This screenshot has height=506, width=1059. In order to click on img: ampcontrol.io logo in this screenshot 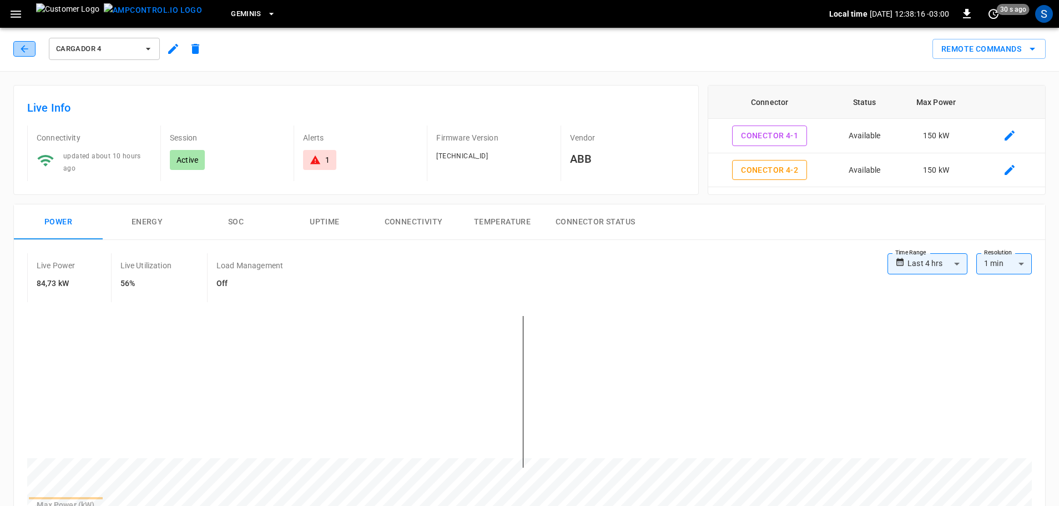, I will do `click(153, 10)`.